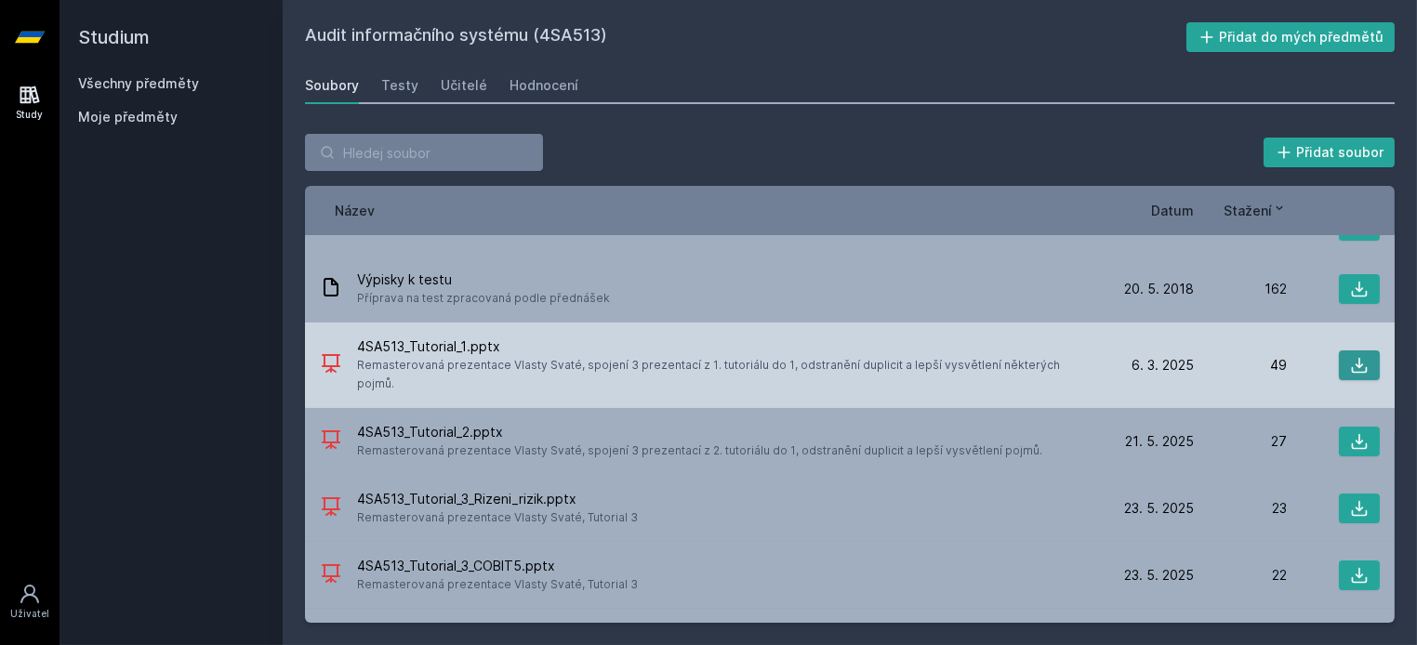  I want to click on a: Testy, so click(400, 86).